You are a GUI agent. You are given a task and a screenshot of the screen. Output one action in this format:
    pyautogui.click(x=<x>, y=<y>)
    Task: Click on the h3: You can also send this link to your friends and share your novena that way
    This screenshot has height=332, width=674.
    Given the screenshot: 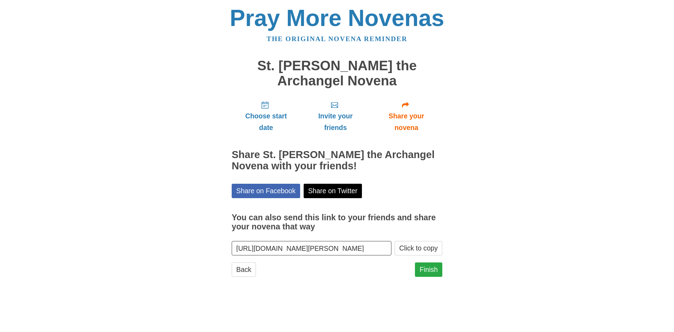 What is the action you would take?
    pyautogui.click(x=337, y=222)
    